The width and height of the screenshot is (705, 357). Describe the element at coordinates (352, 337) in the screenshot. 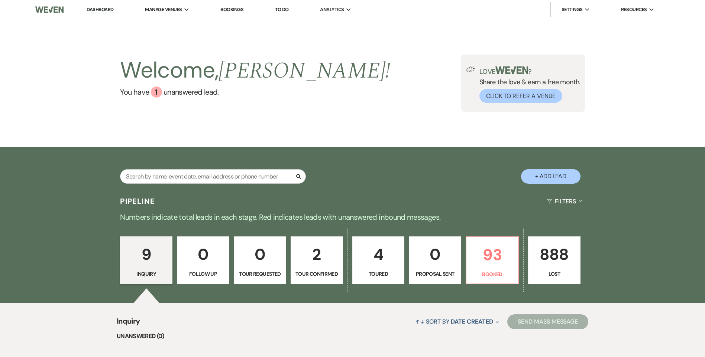

I see `li: Unanswered (0)` at that location.